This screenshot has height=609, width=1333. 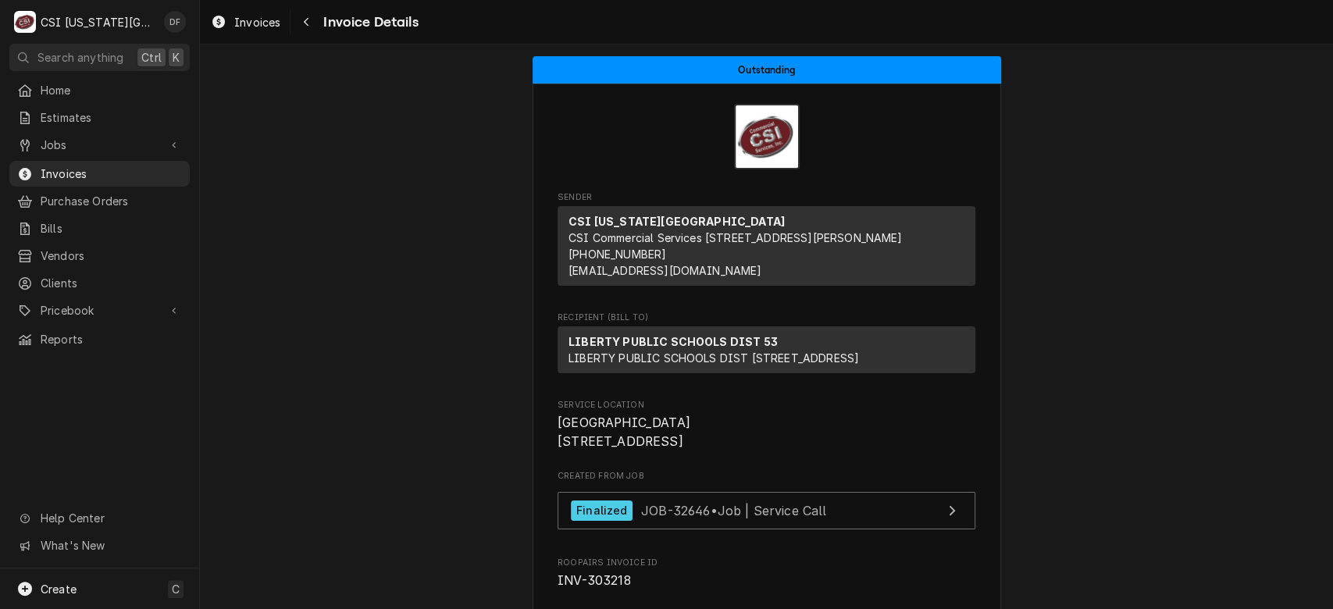 I want to click on a: Clients, so click(x=99, y=283).